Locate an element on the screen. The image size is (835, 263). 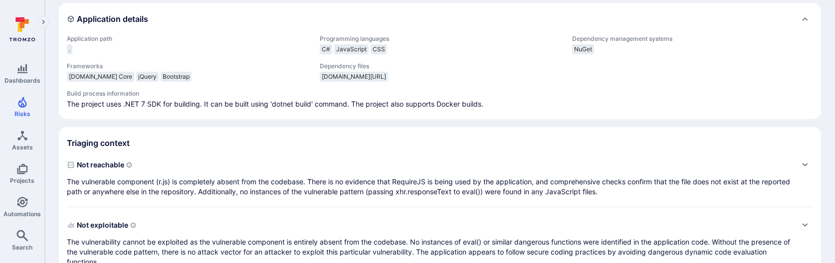
span: Application path is located at coordinates (187, 38).